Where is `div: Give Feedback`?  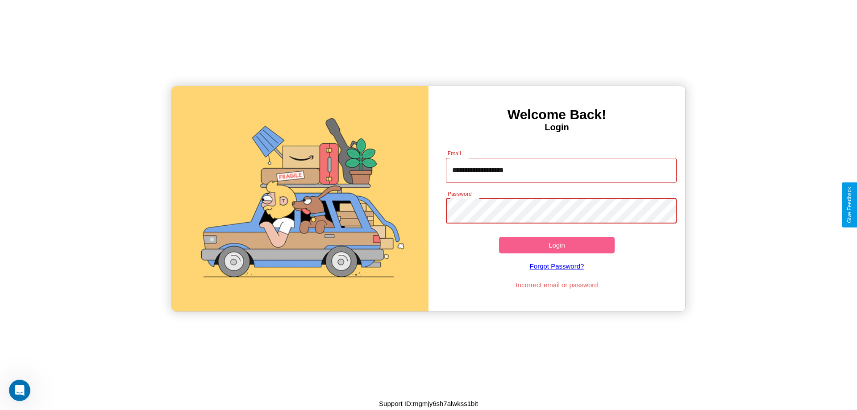
div: Give Feedback is located at coordinates (850, 205).